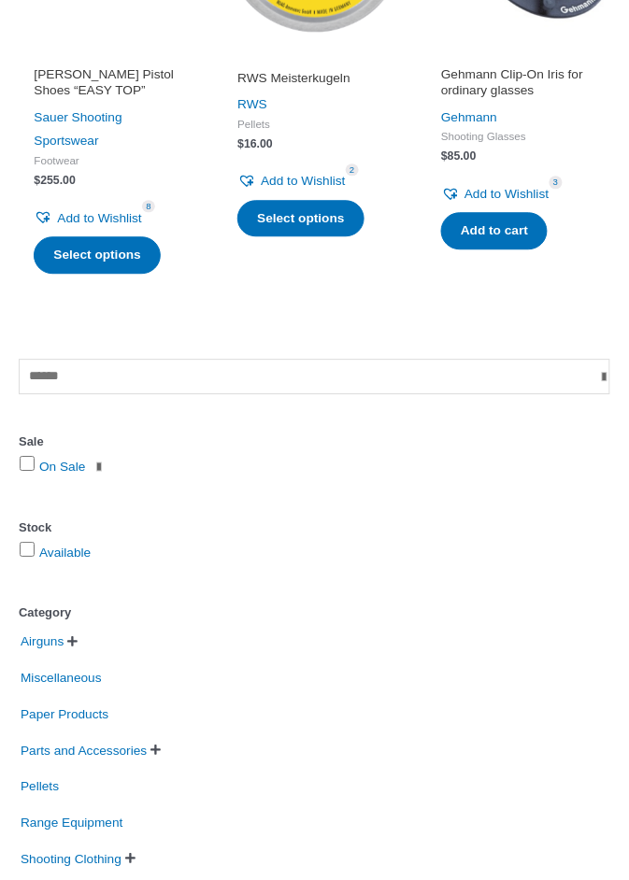  What do you see at coordinates (42, 642) in the screenshot?
I see `a: Airguns` at bounding box center [42, 642].